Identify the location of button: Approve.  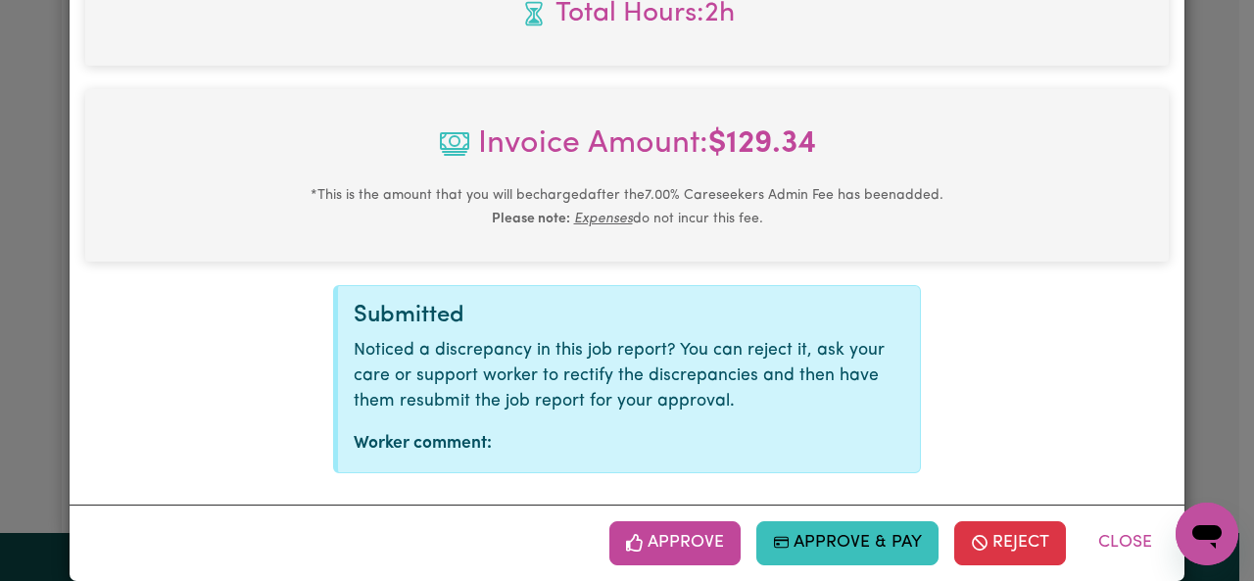
(675, 543).